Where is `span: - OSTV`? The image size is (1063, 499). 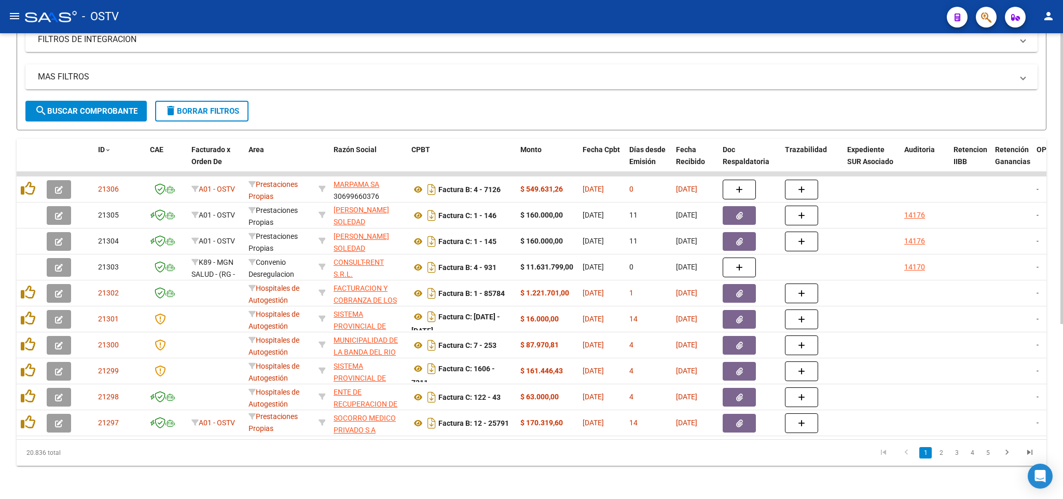
span: - OSTV is located at coordinates (100, 17).